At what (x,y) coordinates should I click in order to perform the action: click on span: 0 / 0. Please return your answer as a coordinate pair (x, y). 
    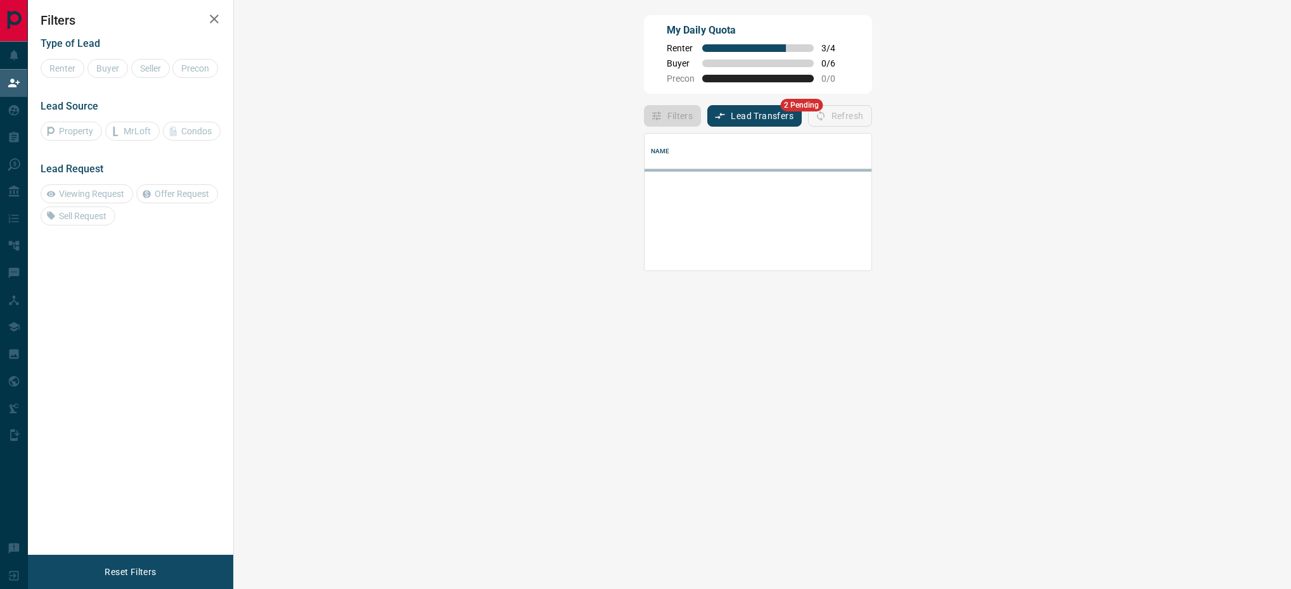
    Looking at the image, I should click on (835, 79).